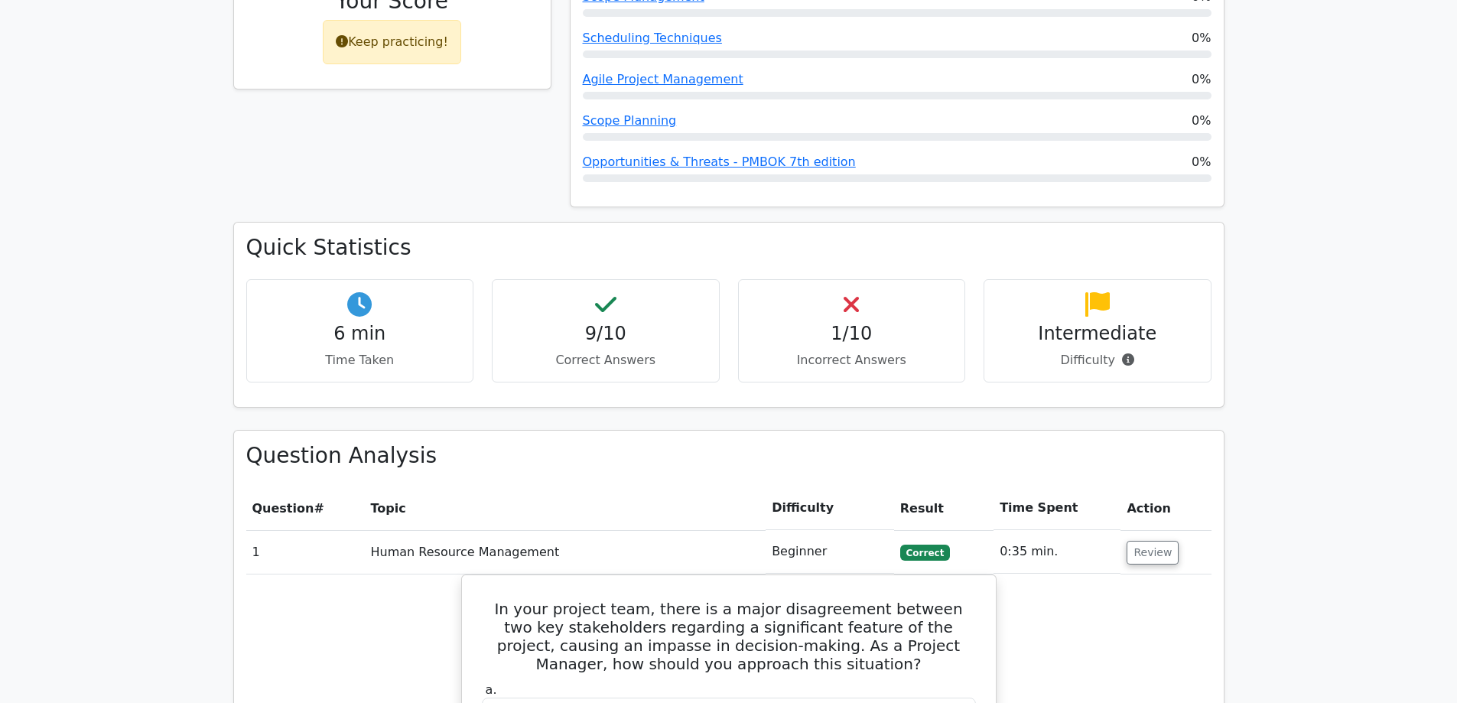 This screenshot has width=1457, height=703. I want to click on a: Scope Planning, so click(629, 120).